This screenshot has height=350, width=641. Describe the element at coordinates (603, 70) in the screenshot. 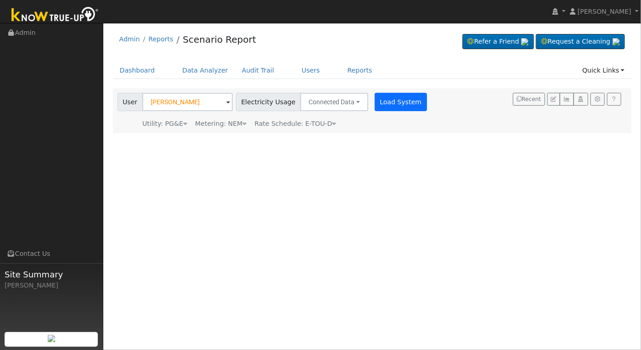

I see `a: Quick Links` at that location.